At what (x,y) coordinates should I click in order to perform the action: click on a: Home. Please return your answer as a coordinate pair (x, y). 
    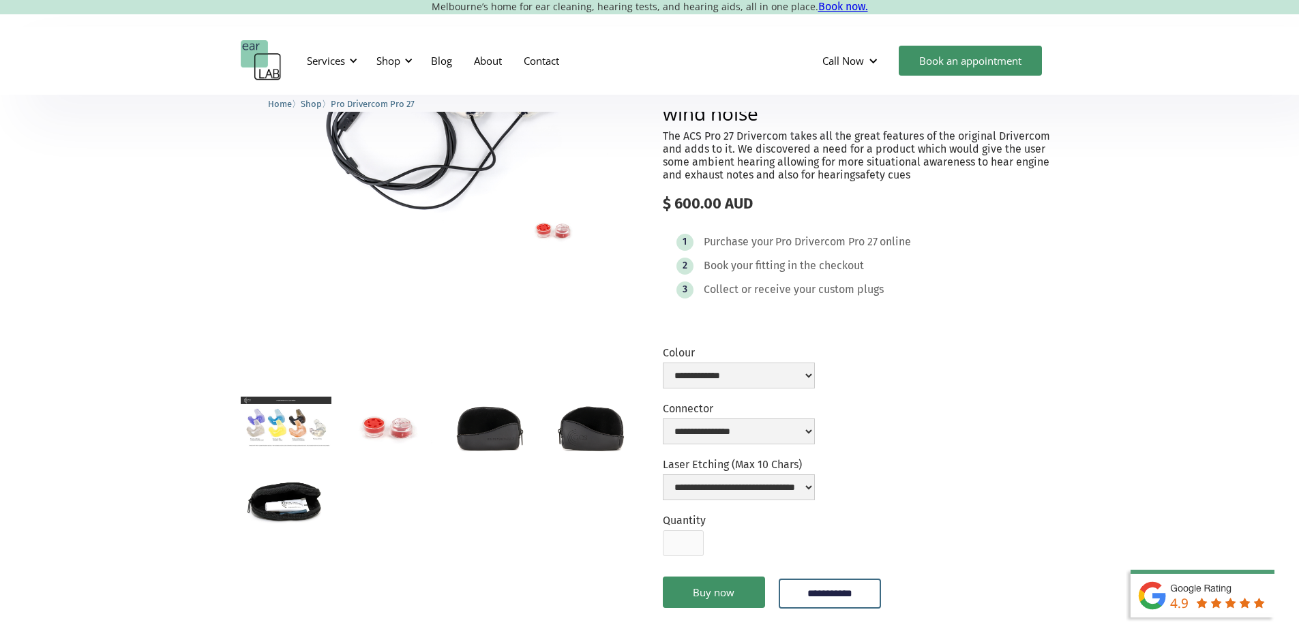
    Looking at the image, I should click on (280, 103).